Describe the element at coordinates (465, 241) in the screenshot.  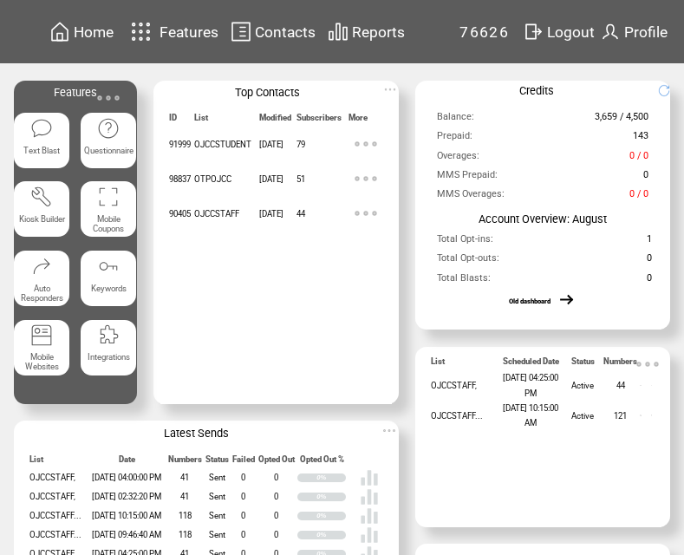
I see `span: Total Opt-ins:` at that location.